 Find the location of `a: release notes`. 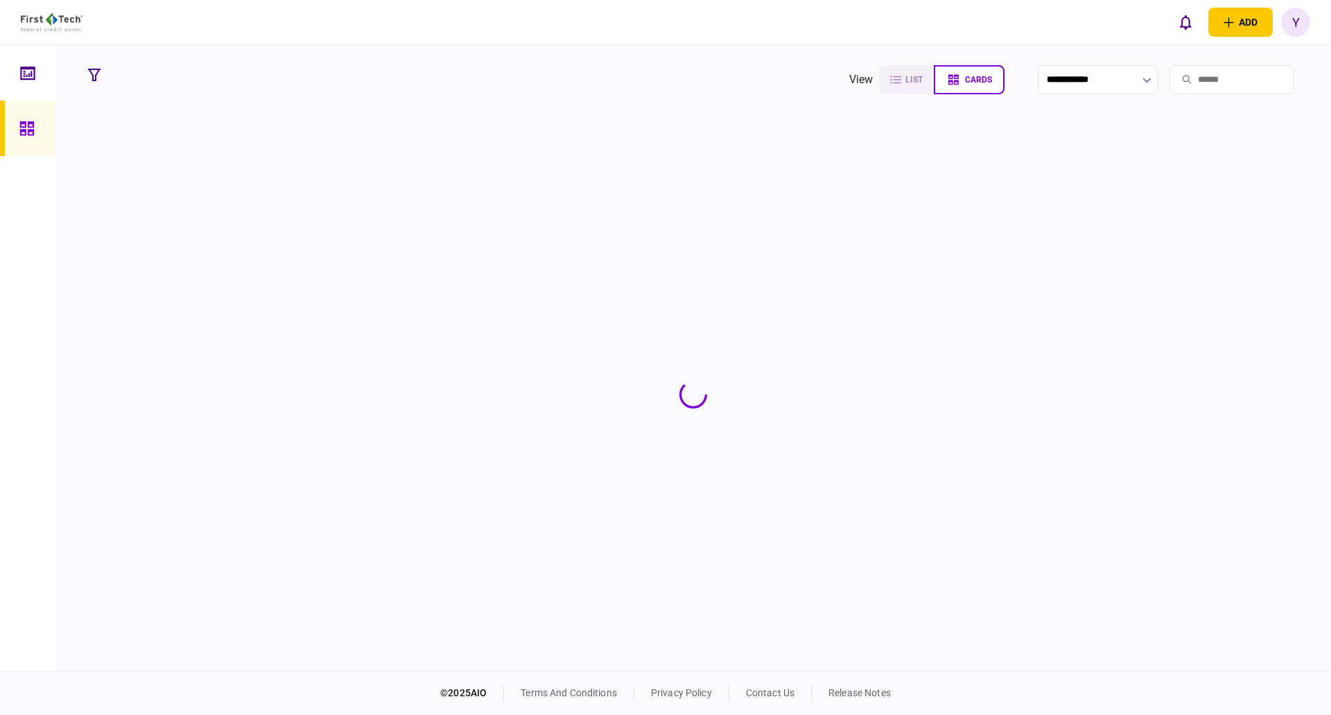

a: release notes is located at coordinates (860, 693).